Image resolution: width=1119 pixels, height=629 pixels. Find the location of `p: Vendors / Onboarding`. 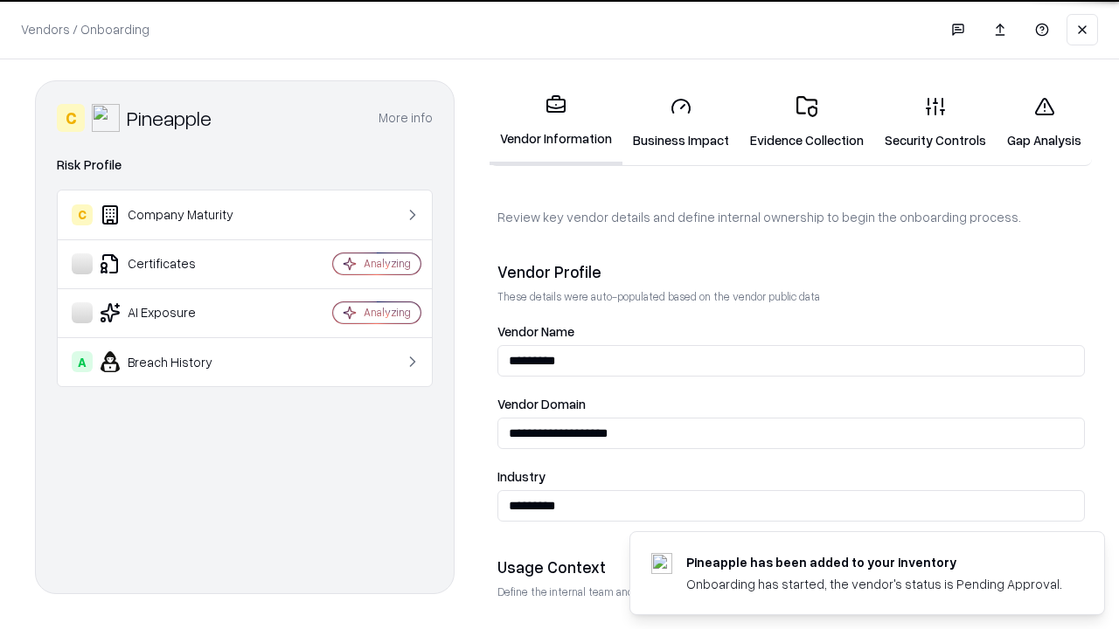

p: Vendors / Onboarding is located at coordinates (85, 29).